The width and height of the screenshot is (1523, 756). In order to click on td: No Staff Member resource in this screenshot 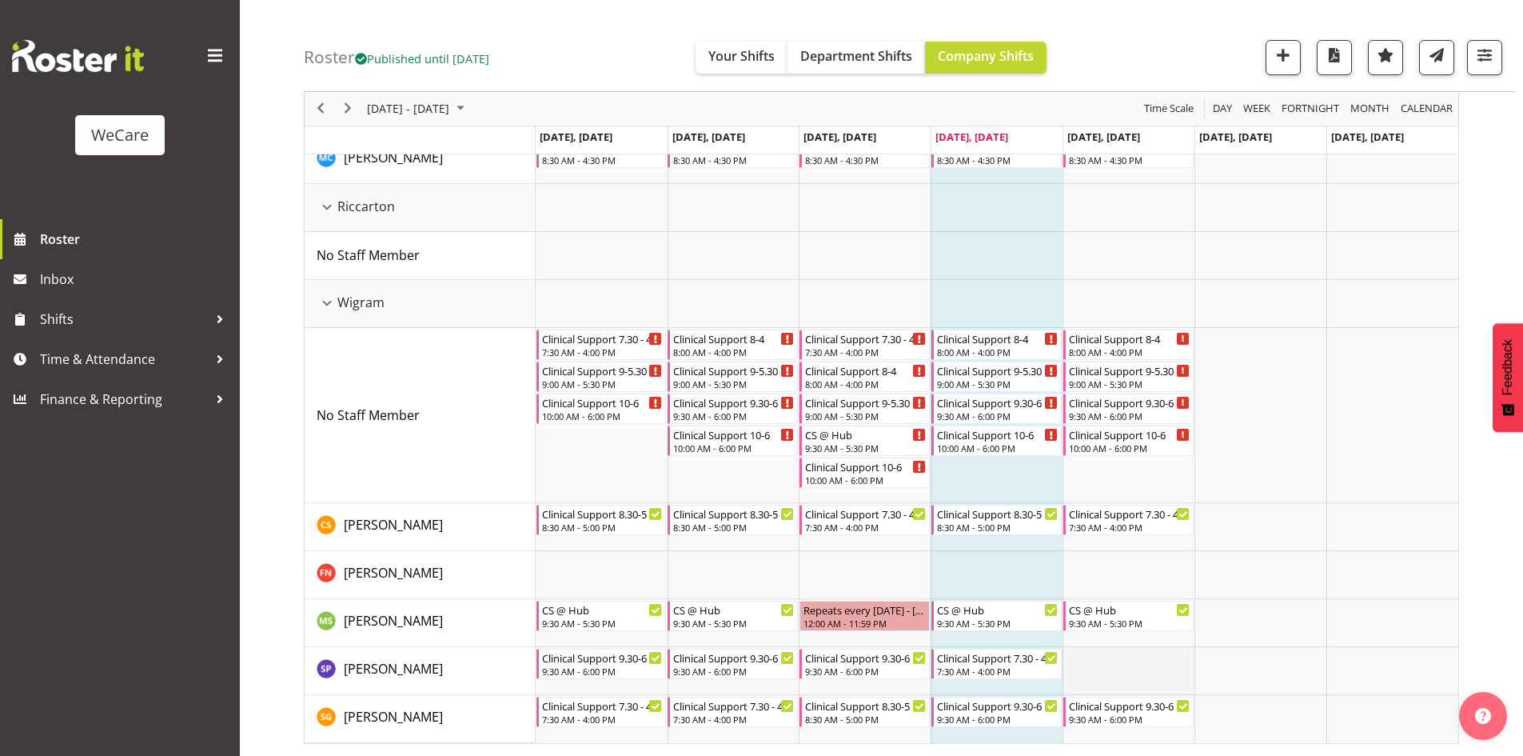, I will do `click(420, 256)`.